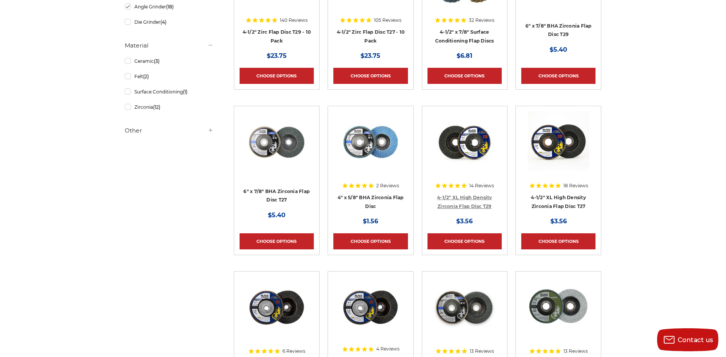  What do you see at coordinates (481, 186) in the screenshot?
I see `span: 14 Reviews` at bounding box center [481, 186].